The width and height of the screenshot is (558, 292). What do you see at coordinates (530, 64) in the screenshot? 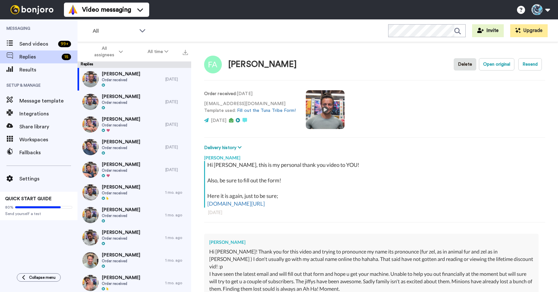
I see `button: Resend` at bounding box center [530, 64].